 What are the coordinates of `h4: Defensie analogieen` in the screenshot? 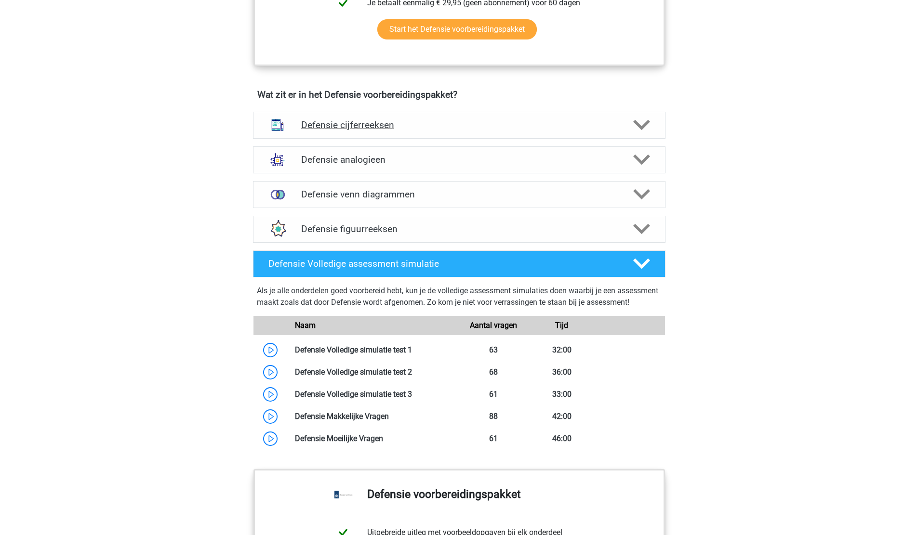 It's located at (459, 159).